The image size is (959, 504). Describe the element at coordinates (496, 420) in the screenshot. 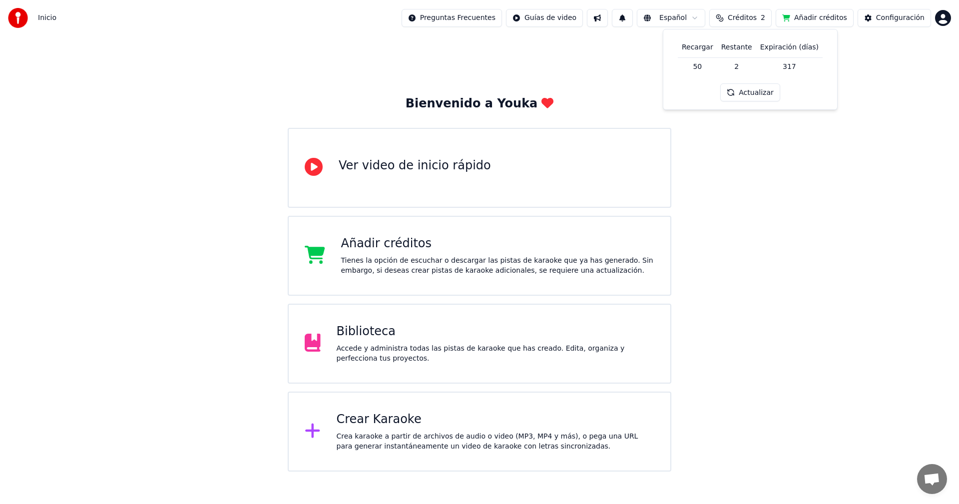

I see `div: Crear Karaoke` at that location.